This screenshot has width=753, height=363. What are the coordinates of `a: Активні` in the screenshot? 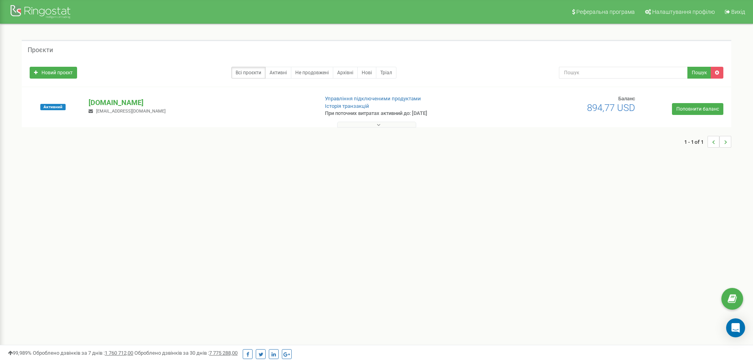 It's located at (278, 73).